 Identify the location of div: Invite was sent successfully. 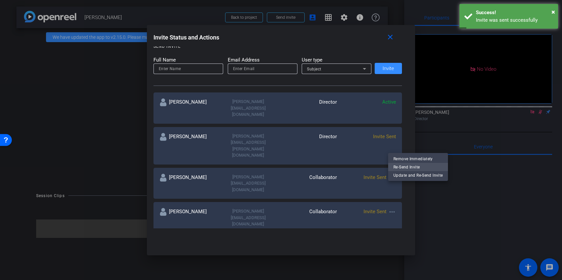
(514, 20).